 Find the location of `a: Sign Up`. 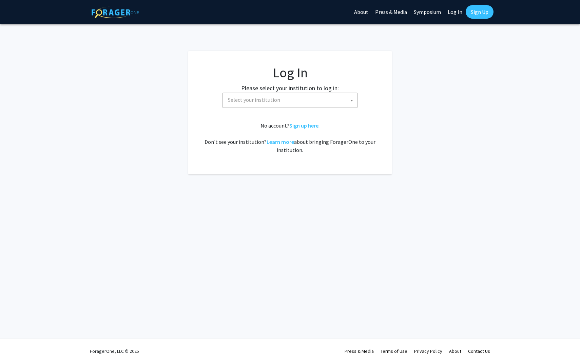

a: Sign Up is located at coordinates (479, 12).